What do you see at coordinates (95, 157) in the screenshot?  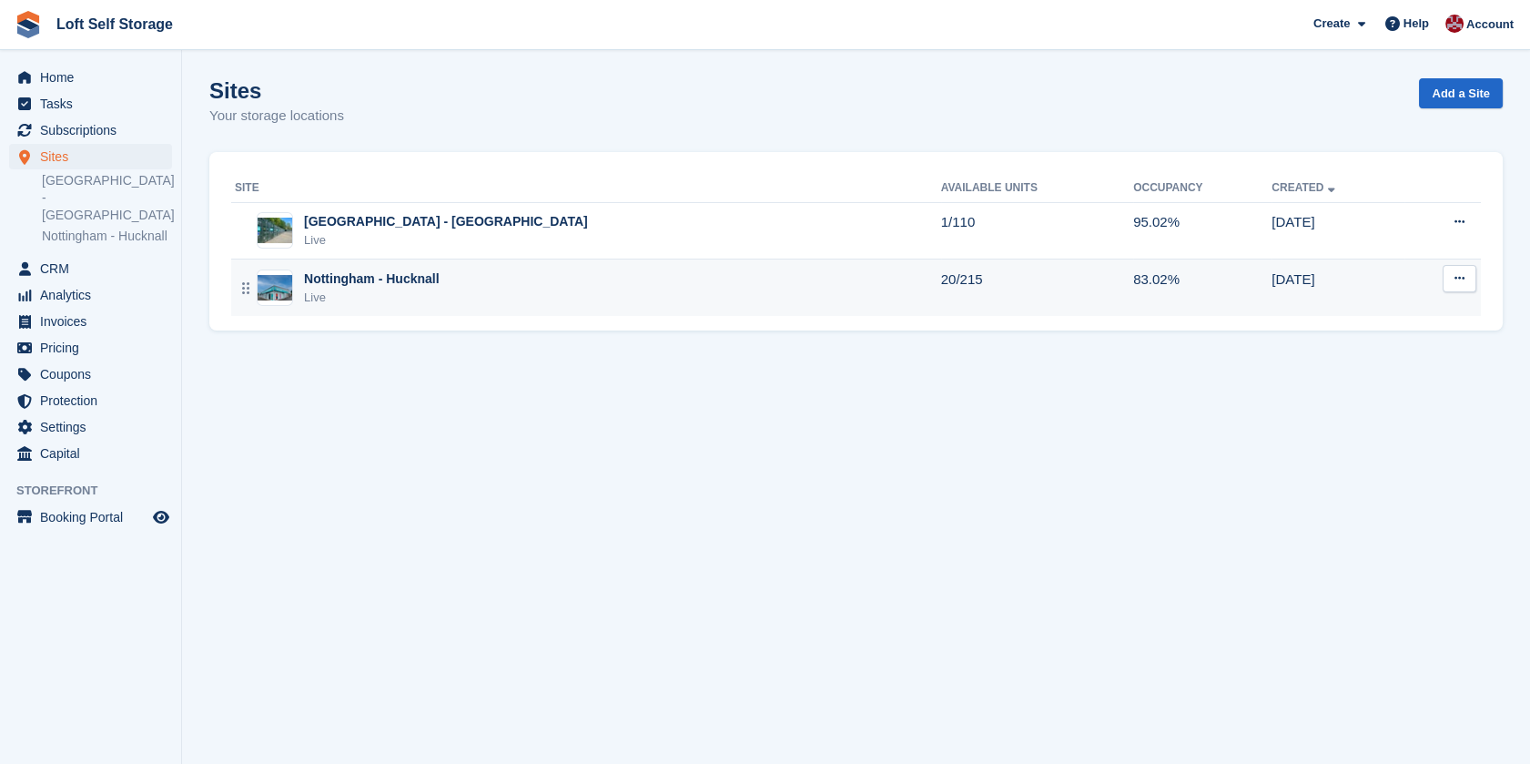 I see `span: Sites` at bounding box center [95, 157].